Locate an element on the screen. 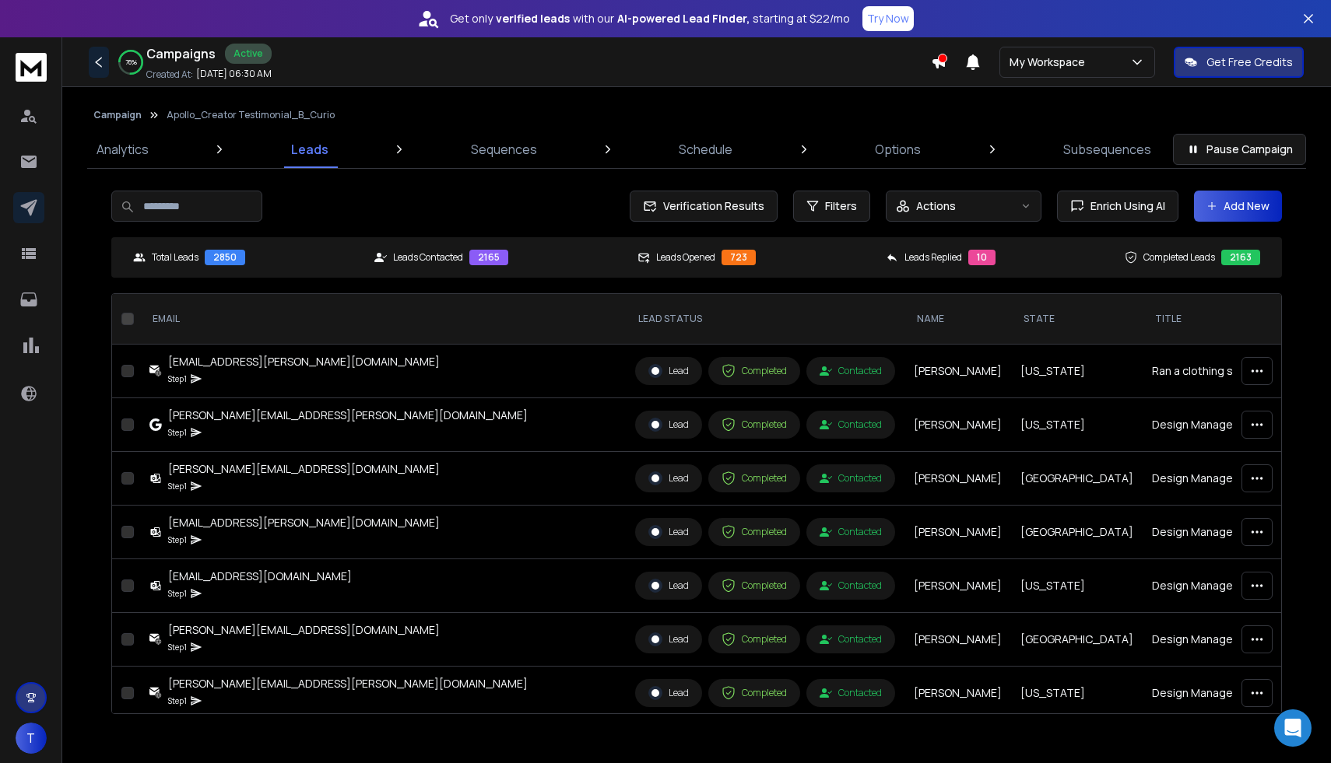  p: Total Leads is located at coordinates (175, 258).